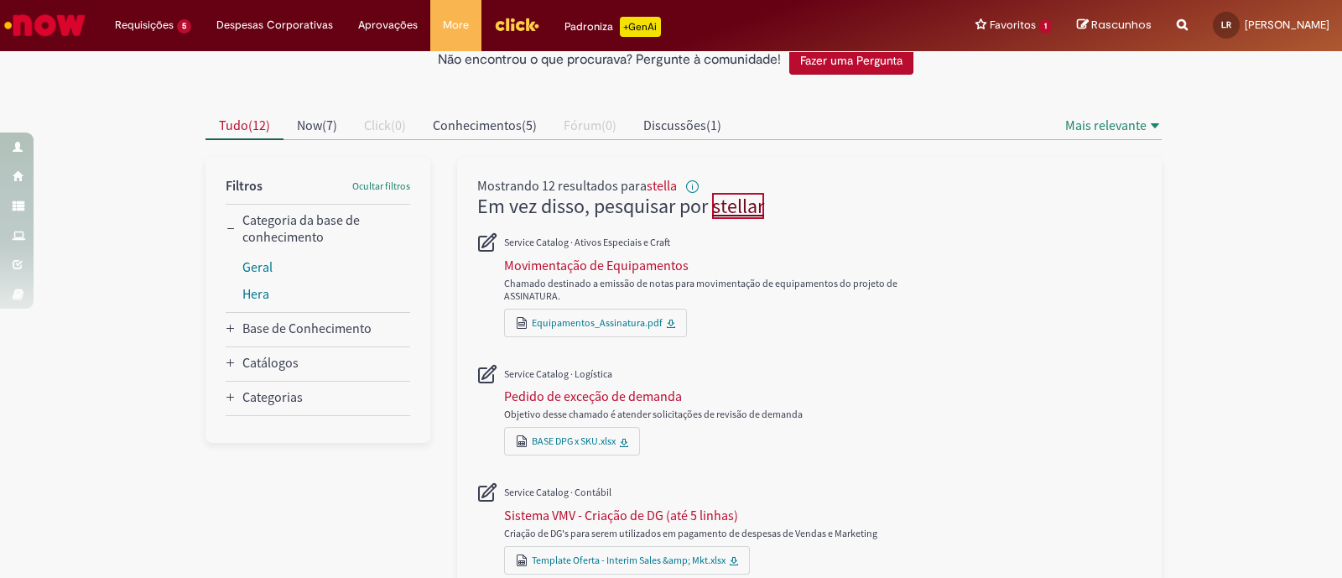  I want to click on div: Padroniza, so click(612, 27).